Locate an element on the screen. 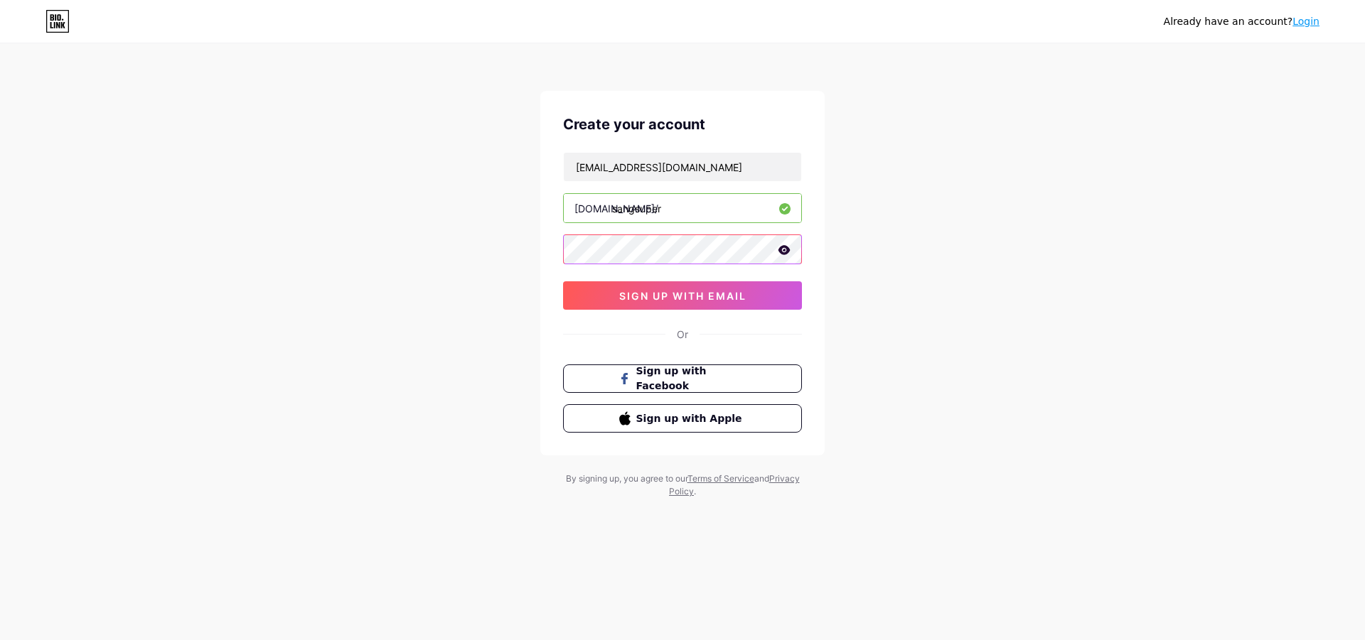 This screenshot has width=1365, height=640. a: Sign up with Apple is located at coordinates (682, 419).